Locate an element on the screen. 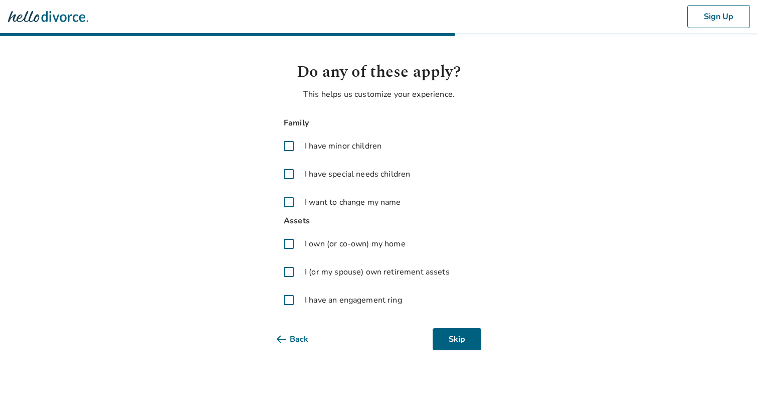  div: Chat Widget is located at coordinates (733, 389).